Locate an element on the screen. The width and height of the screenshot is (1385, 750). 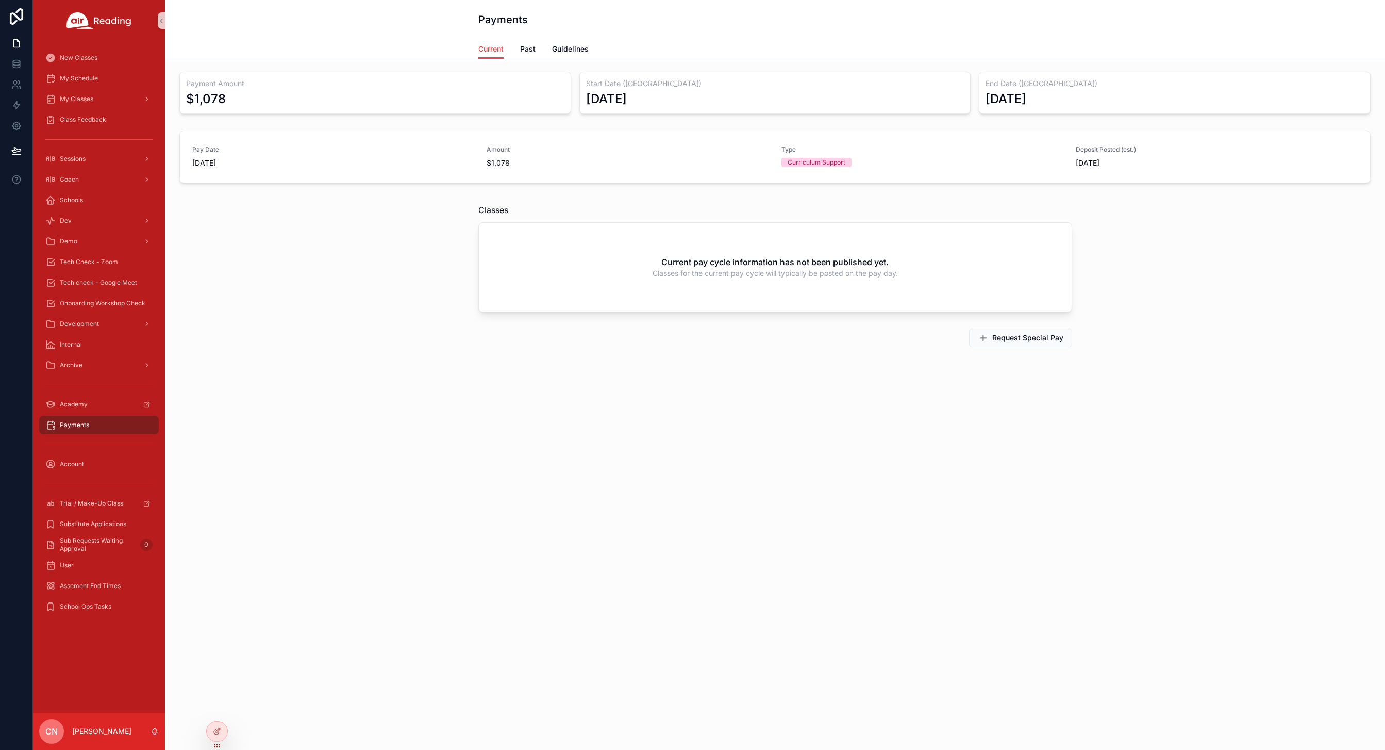
div: $1,078 is located at coordinates (206, 99).